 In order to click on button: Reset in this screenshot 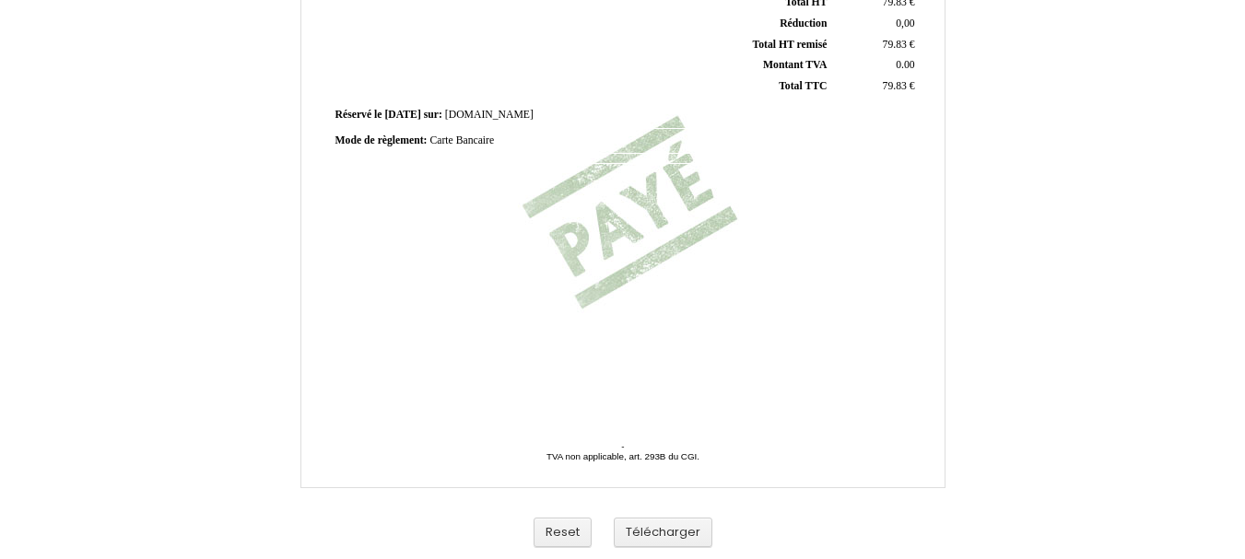, I will do `click(562, 533)`.